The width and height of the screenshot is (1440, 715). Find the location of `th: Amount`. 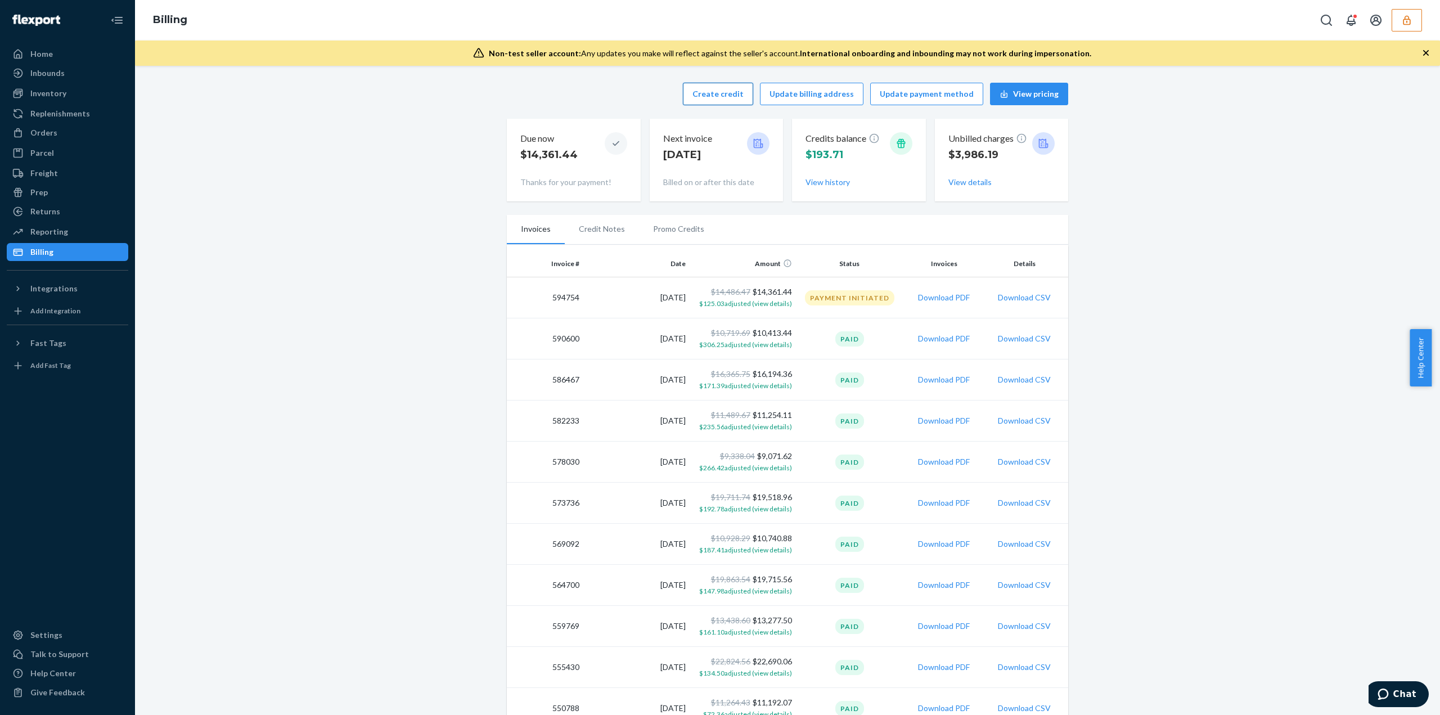

th: Amount is located at coordinates (743, 264).